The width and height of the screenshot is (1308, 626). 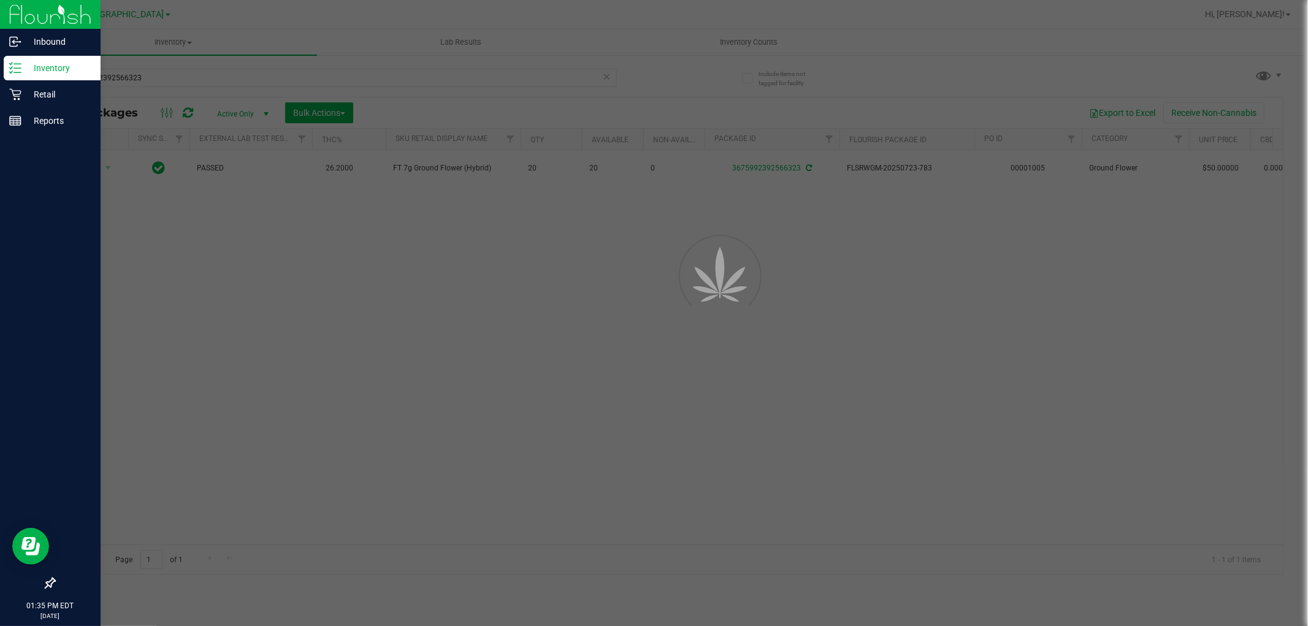 What do you see at coordinates (50, 606) in the screenshot?
I see `p: 01:35 PM EDT` at bounding box center [50, 606].